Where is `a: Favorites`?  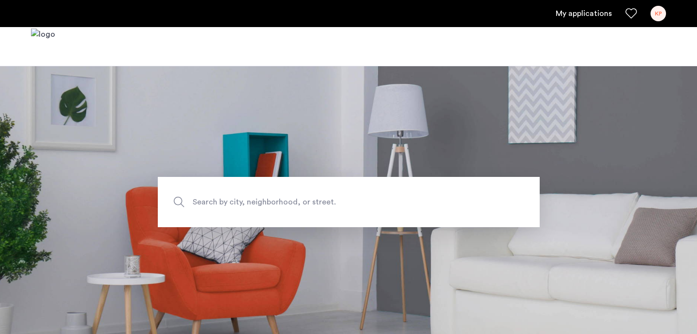 a: Favorites is located at coordinates (631, 14).